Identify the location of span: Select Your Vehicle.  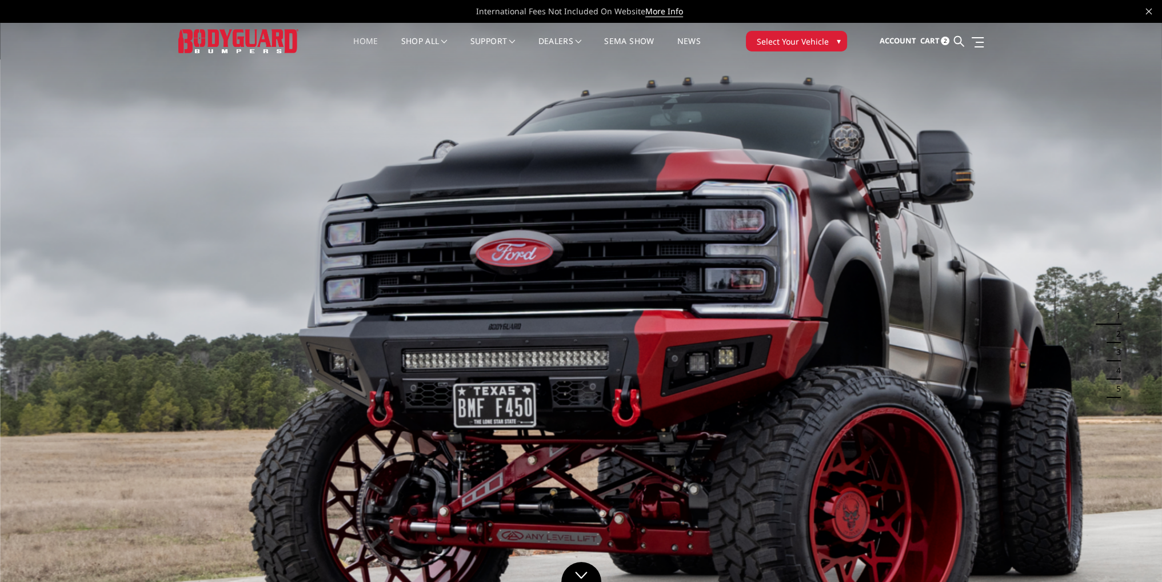
(793, 41).